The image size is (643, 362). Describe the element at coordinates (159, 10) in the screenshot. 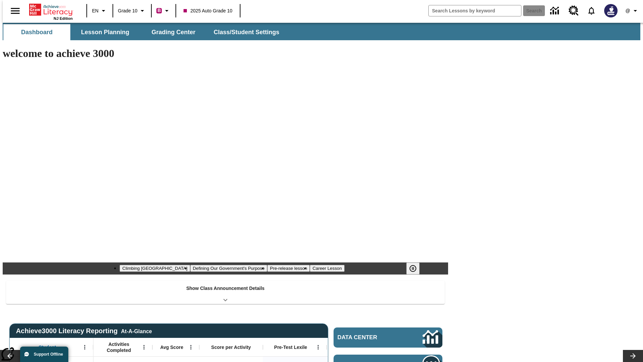

I see `span: B` at that location.